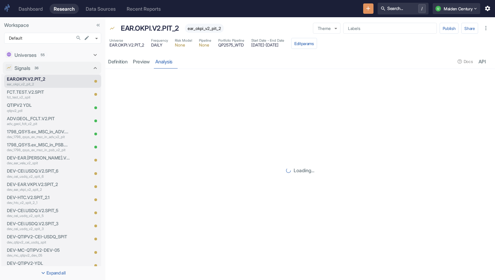 The height and width of the screenshot is (280, 495). What do you see at coordinates (456, 9) in the screenshot?
I see `button: UMaiden Century` at bounding box center [456, 9].